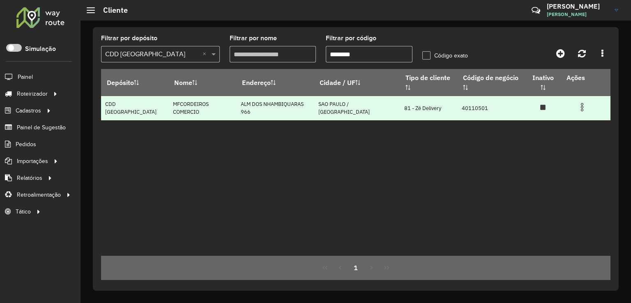 This screenshot has height=303, width=631. Describe the element at coordinates (111, 10) in the screenshot. I see `h2: Cliente` at that location.